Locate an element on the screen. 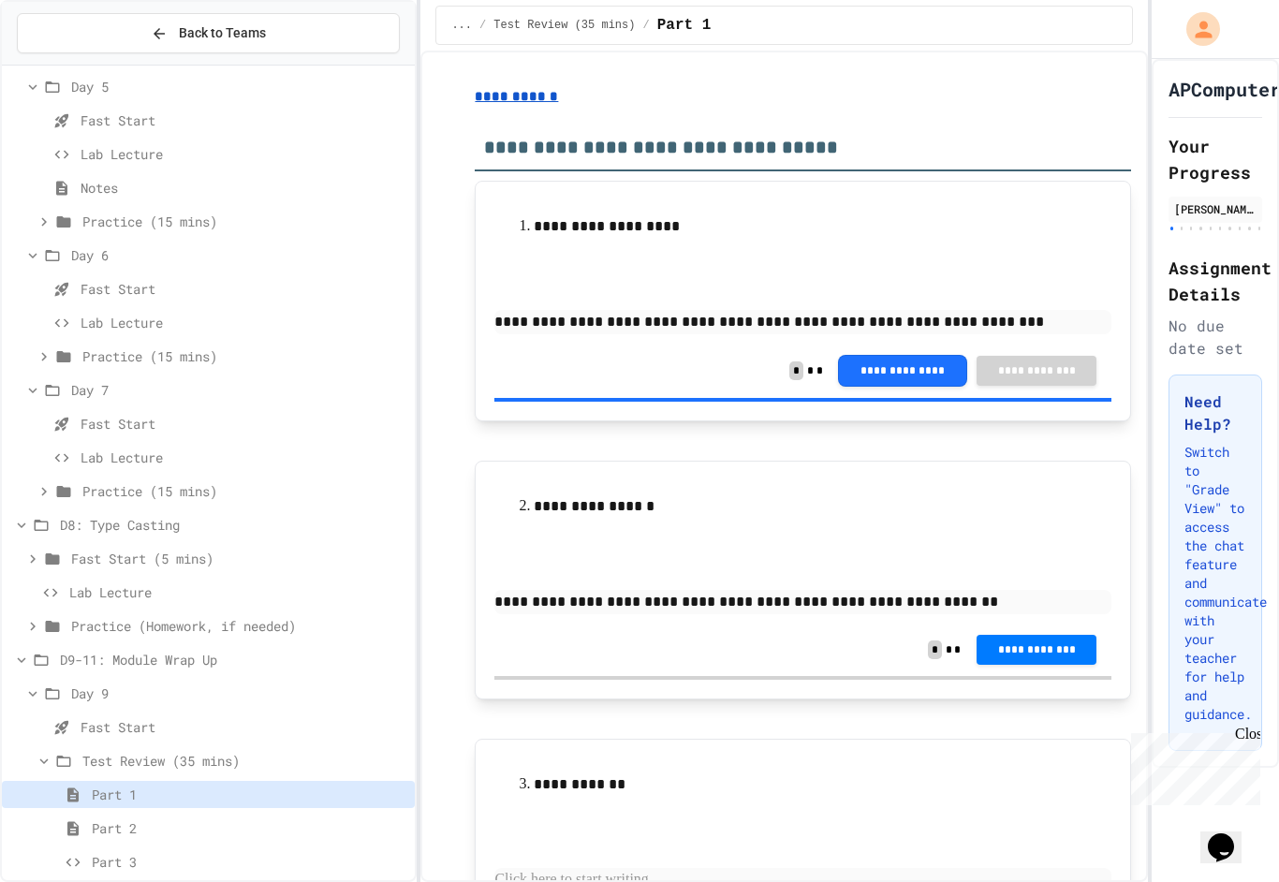  span: D9-11: Module Wrap Up is located at coordinates (233, 659).